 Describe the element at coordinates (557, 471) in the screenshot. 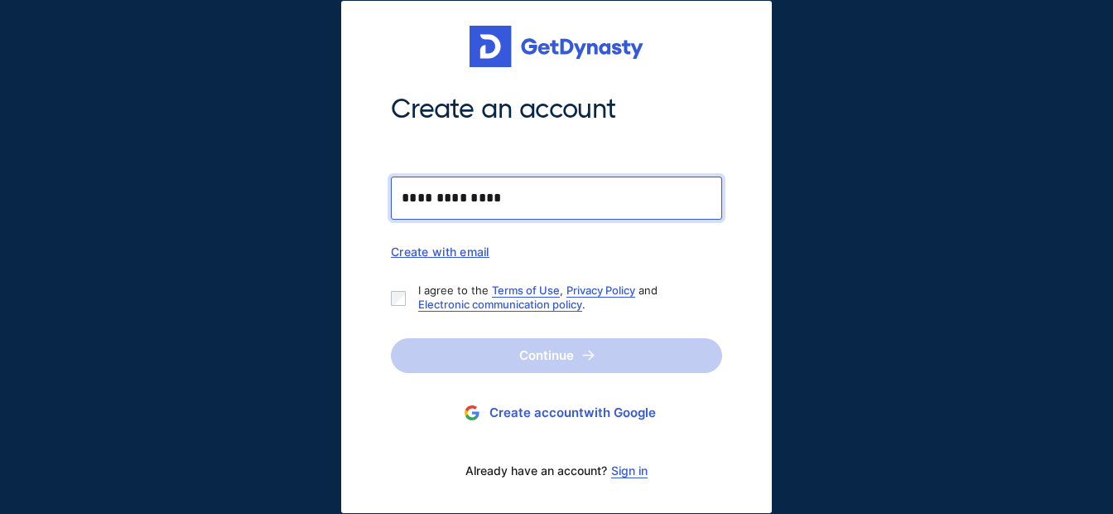

I see `div: Already have an account?` at that location.